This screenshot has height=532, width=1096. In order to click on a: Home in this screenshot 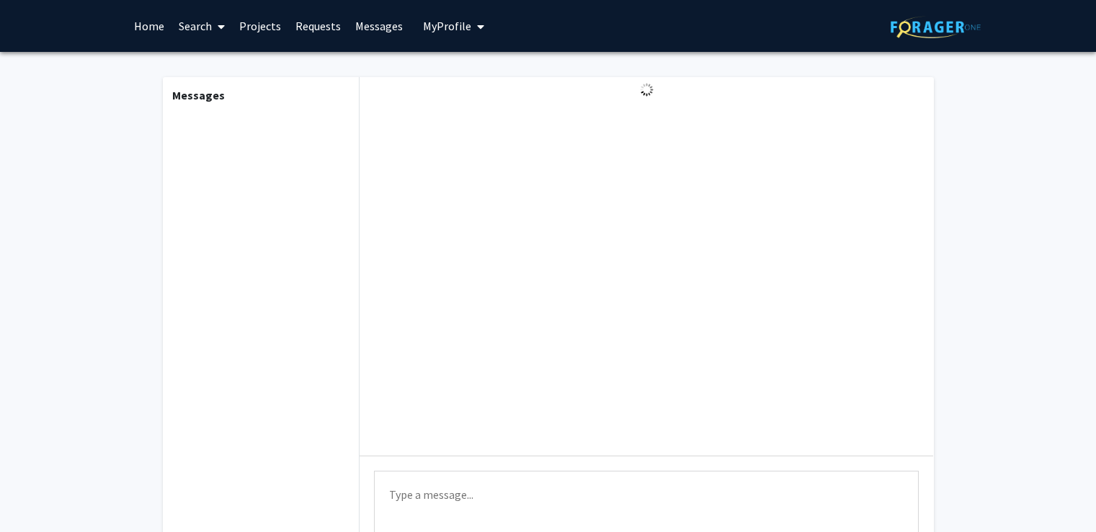, I will do `click(149, 26)`.